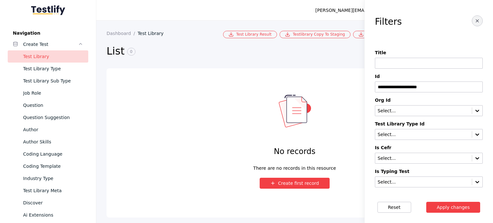  I want to click on div: Author Skills, so click(53, 142).